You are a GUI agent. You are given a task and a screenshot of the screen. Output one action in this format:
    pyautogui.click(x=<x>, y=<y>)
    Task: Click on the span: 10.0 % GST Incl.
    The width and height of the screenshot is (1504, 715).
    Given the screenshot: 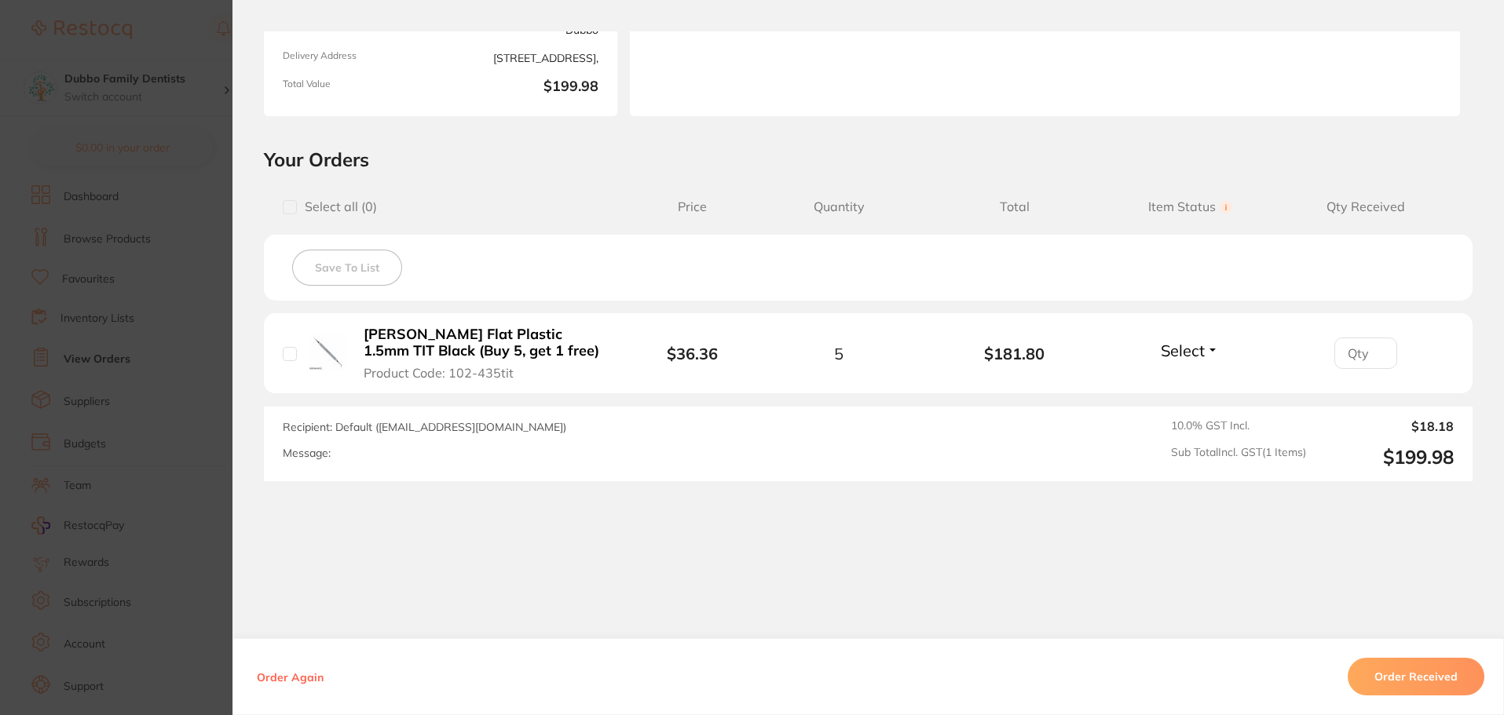 What is the action you would take?
    pyautogui.click(x=1238, y=426)
    